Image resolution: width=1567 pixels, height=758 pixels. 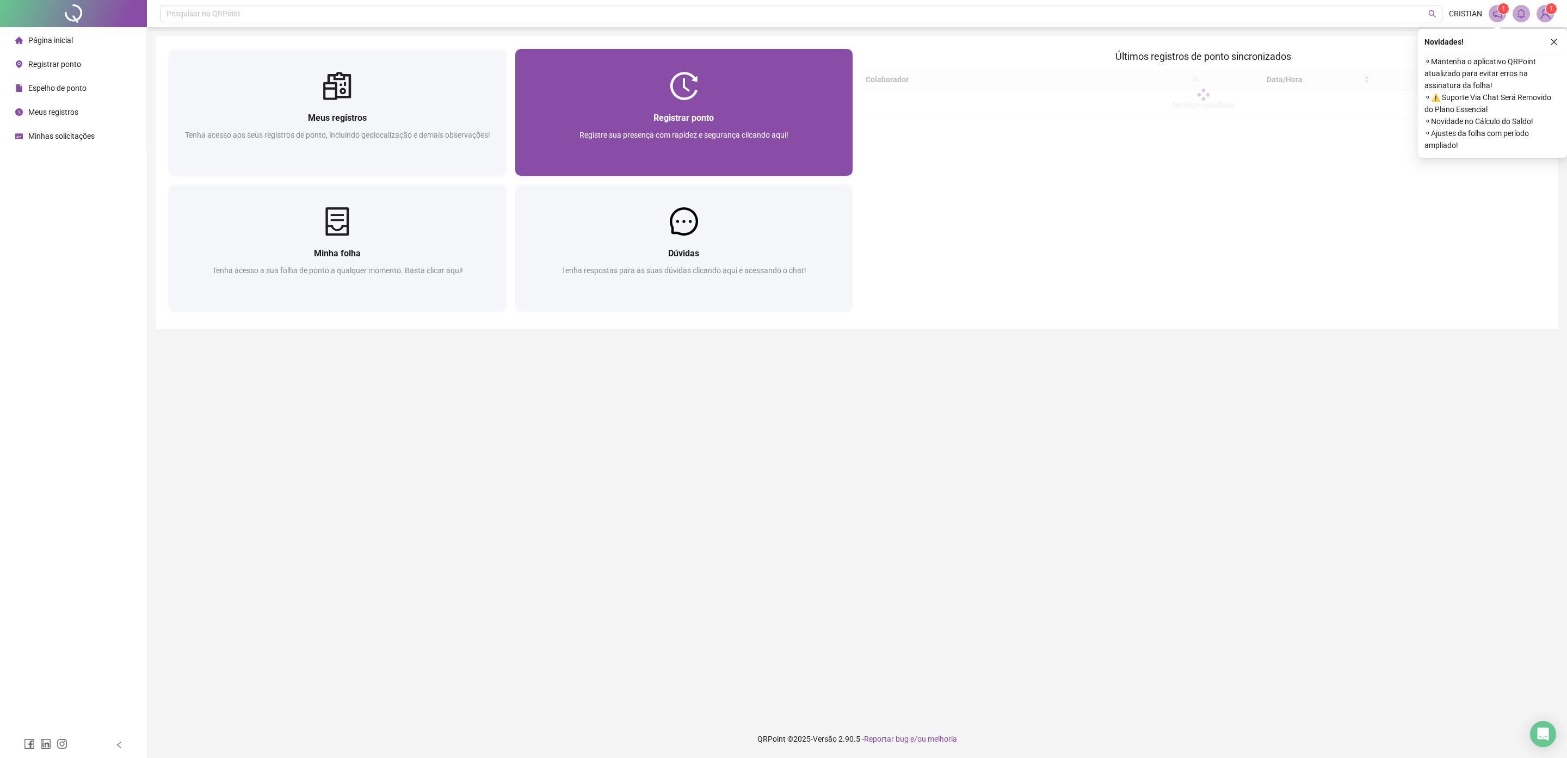 What do you see at coordinates (684, 135) in the screenshot?
I see `span: Registre sua presença com rapidez e segurança clicando aqui!` at bounding box center [684, 135].